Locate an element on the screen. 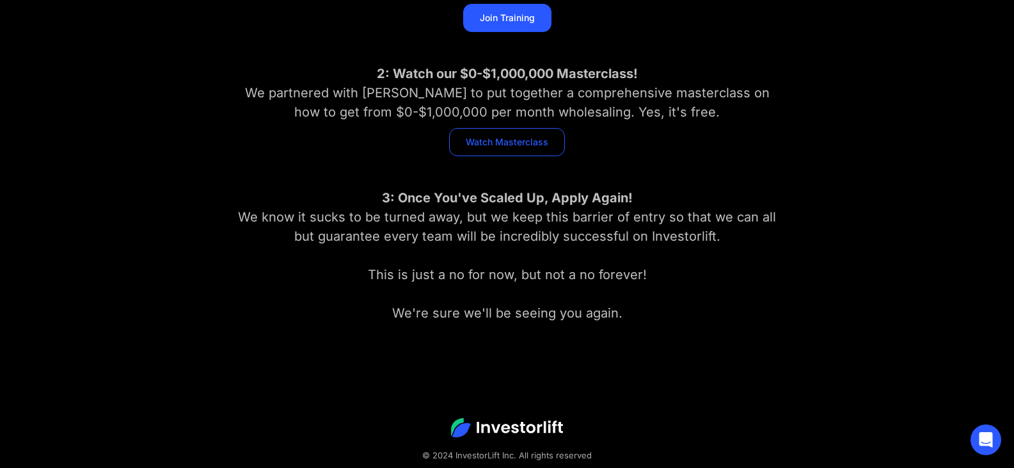  div: © 2024 InvestorLift Inc. All rights reserved is located at coordinates (507, 455).